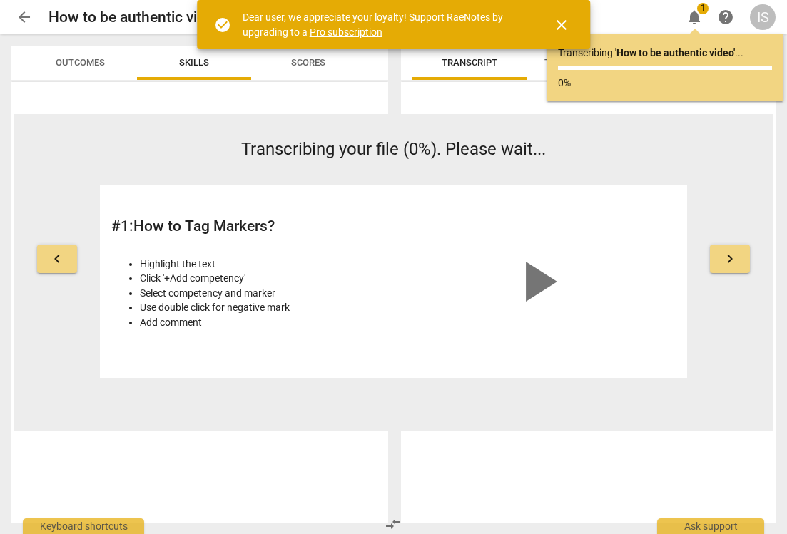 The width and height of the screenshot is (787, 534). What do you see at coordinates (385, 24) in the screenshot?
I see `div: Dear user, we appreciate your loyalty! Support RaeNotes by upgrading to a` at bounding box center [385, 24].